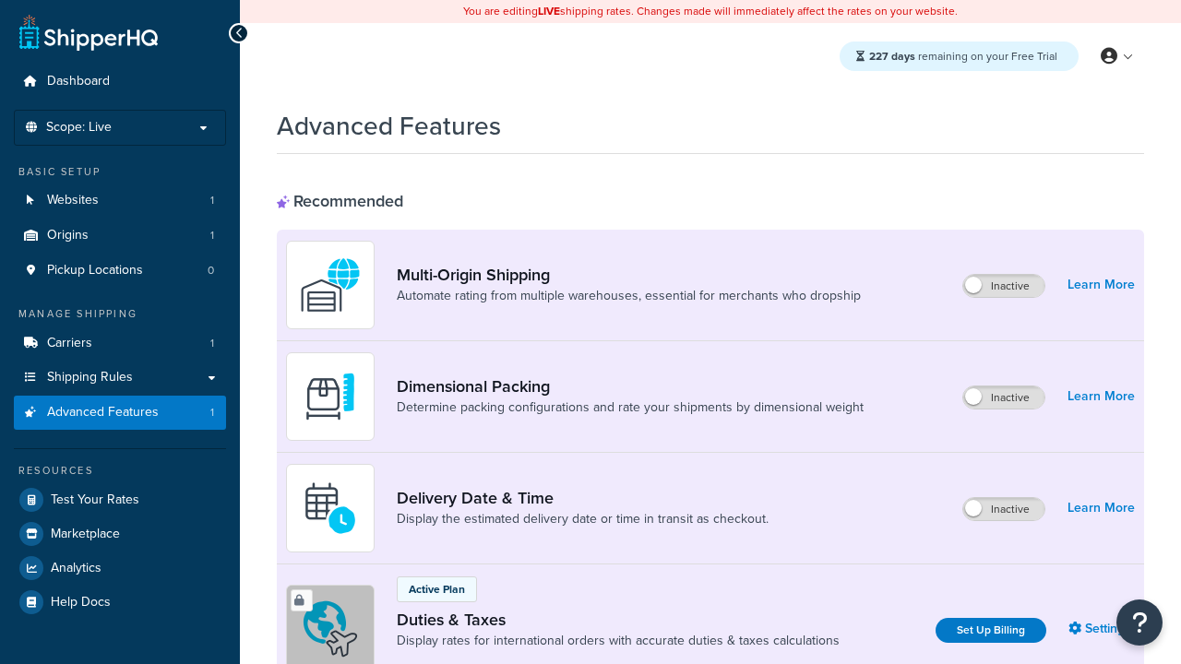 This screenshot has width=1181, height=664. I want to click on span: Websites, so click(73, 200).